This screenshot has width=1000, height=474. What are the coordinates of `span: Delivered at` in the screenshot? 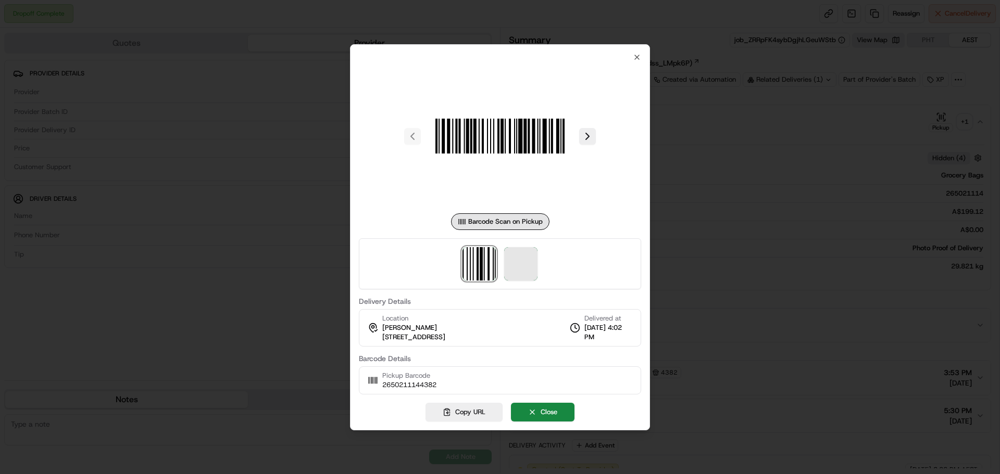 It's located at (608, 319).